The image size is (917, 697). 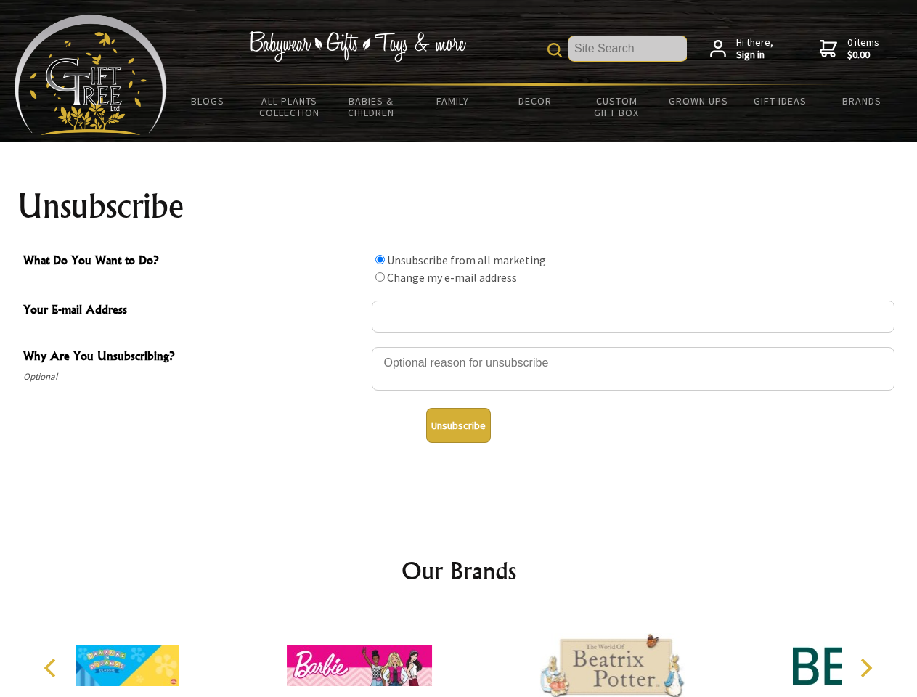 I want to click on a: BLOGS, so click(x=208, y=101).